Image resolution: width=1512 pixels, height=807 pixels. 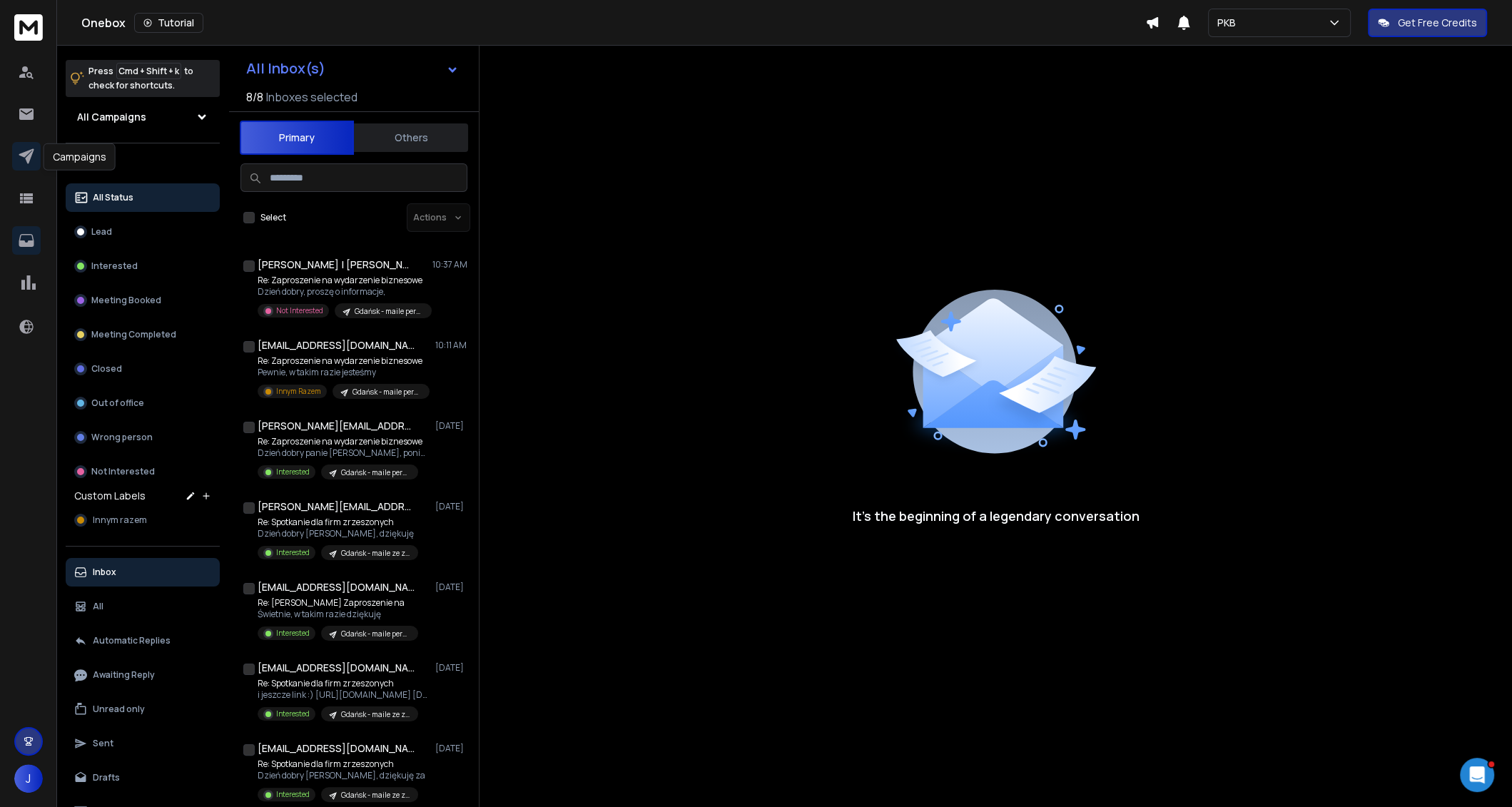 I want to click on button: Interested, so click(x=143, y=266).